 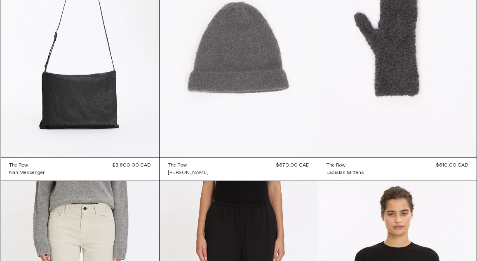 What do you see at coordinates (293, 165) in the screenshot?
I see `div: $670.00 CAD` at bounding box center [293, 165].